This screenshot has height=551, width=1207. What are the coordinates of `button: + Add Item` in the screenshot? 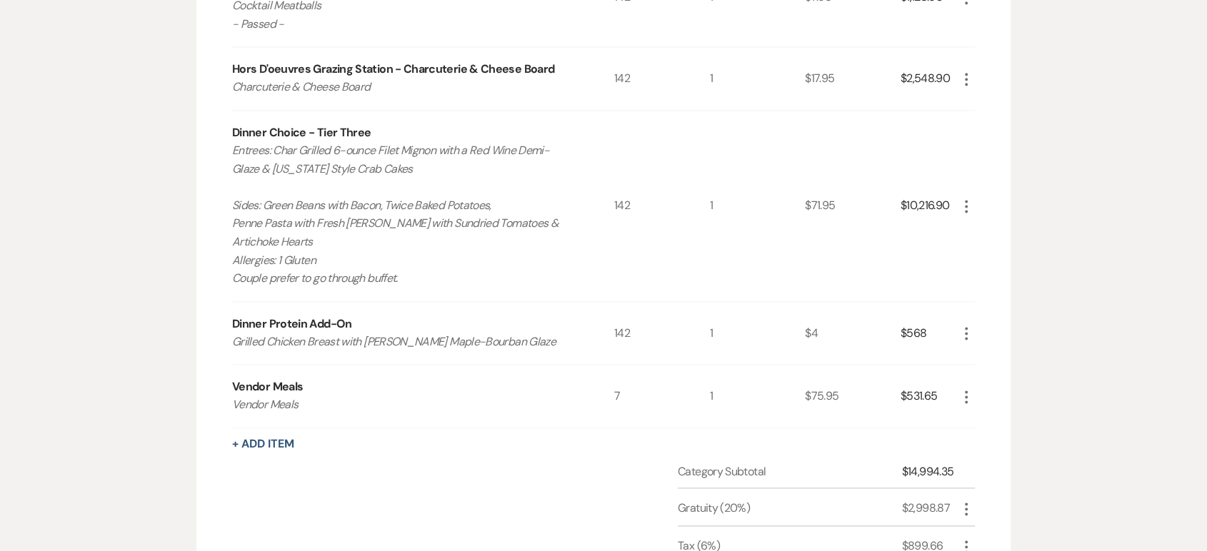 It's located at (263, 444).